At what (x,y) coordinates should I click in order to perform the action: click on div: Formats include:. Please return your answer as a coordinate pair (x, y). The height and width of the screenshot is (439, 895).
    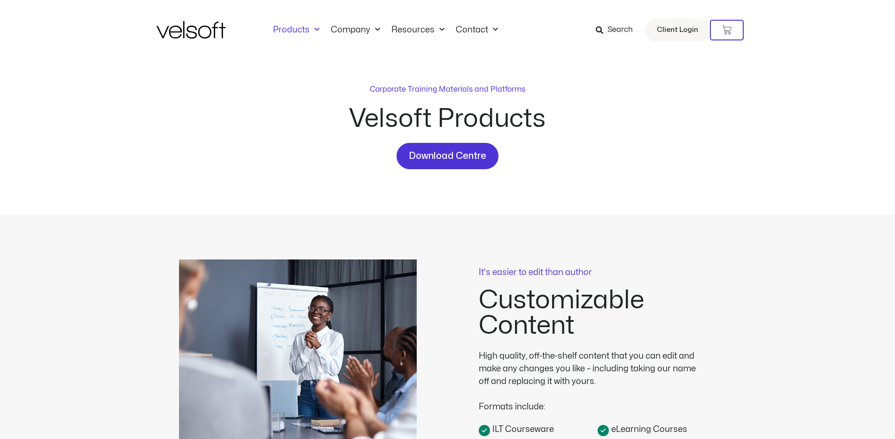
    Looking at the image, I should click on (592, 400).